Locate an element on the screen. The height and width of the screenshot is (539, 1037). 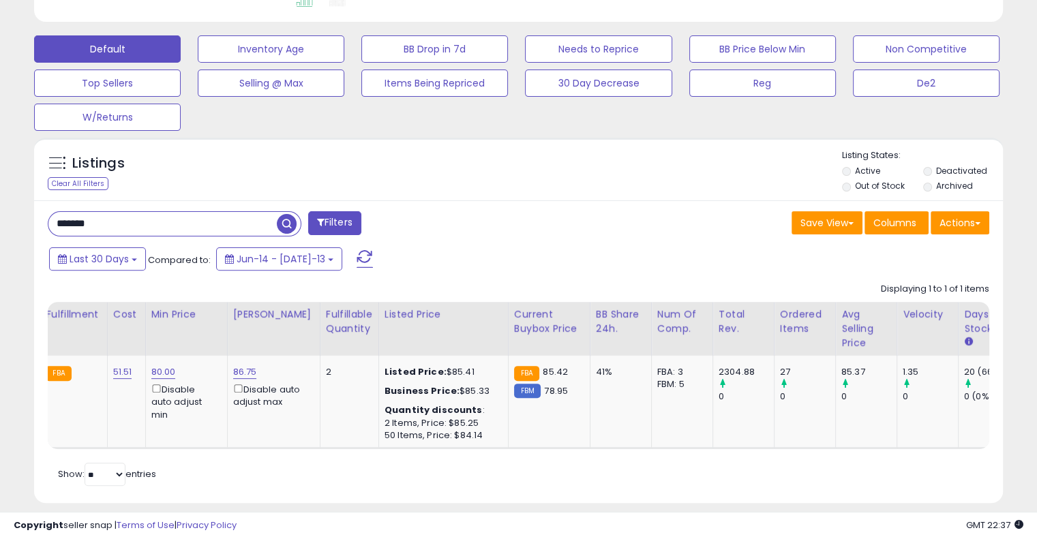
div: 2 is located at coordinates (347, 372).